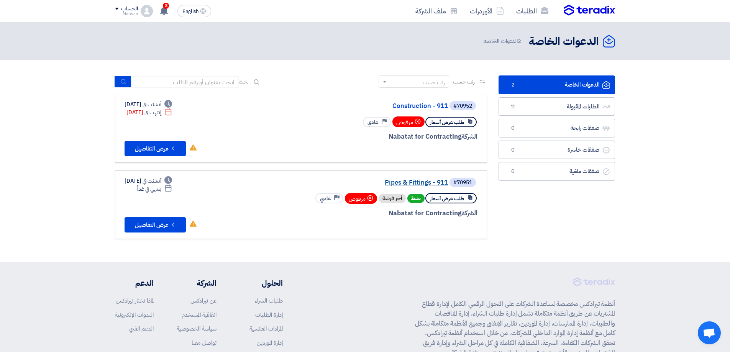 This screenshot has height=352, width=730. Describe the element at coordinates (191, 12) in the screenshot. I see `span: English` at that location.